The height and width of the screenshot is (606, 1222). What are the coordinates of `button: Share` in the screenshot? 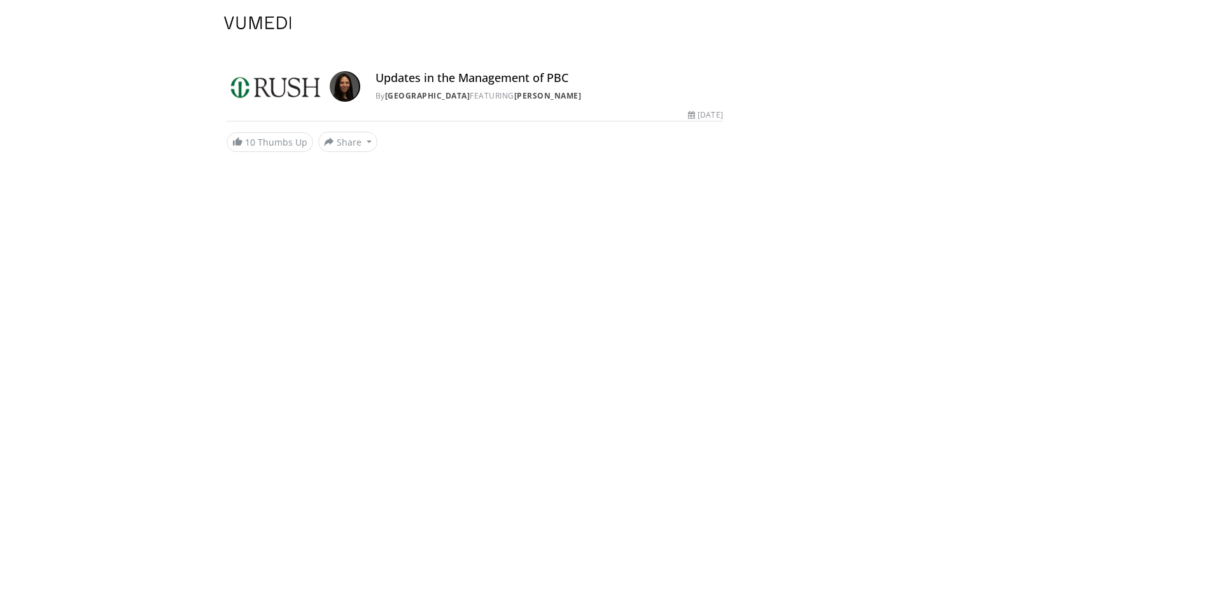 It's located at (347, 142).